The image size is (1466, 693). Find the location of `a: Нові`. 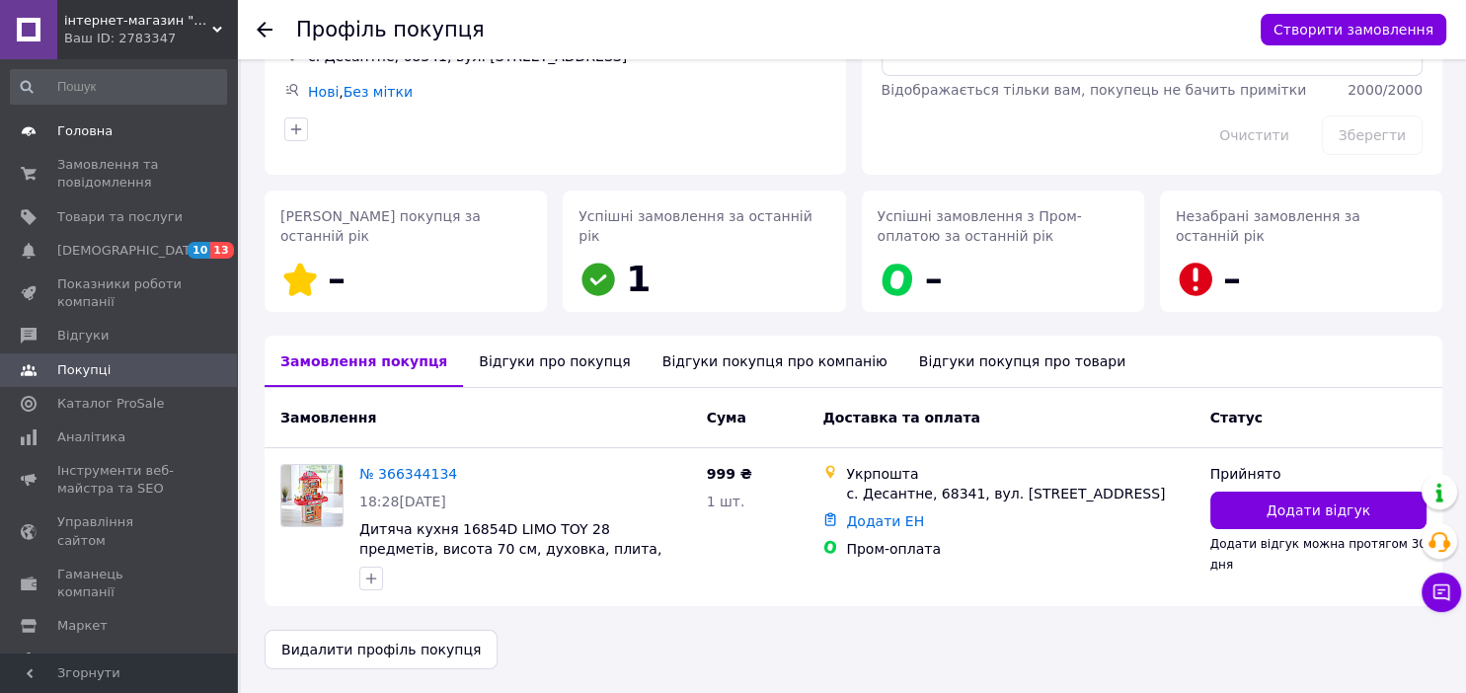

a: Нові is located at coordinates (323, 92).